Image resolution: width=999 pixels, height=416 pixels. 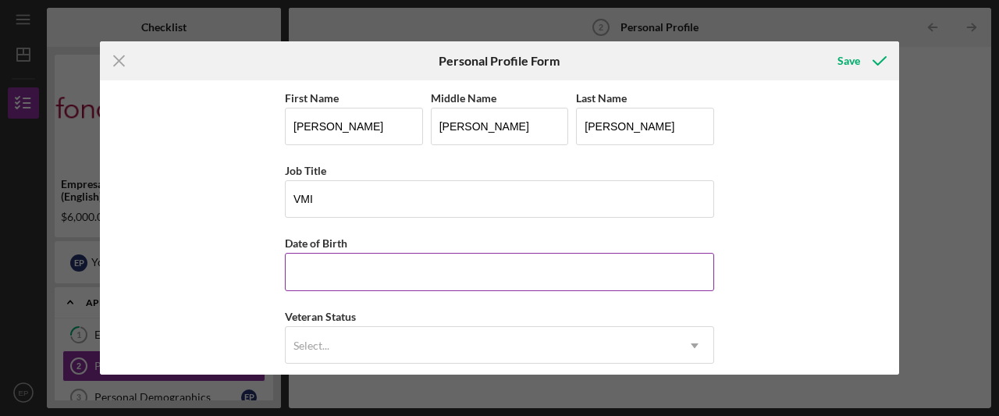 What do you see at coordinates (316, 243) in the screenshot?
I see `label: Date of Birth` at bounding box center [316, 243].